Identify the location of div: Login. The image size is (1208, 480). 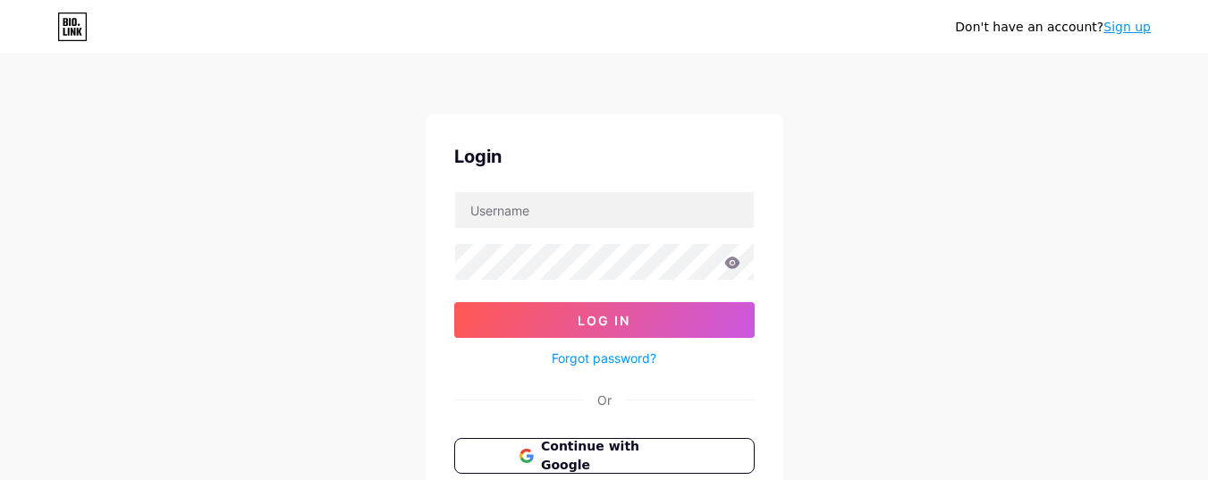
(604, 156).